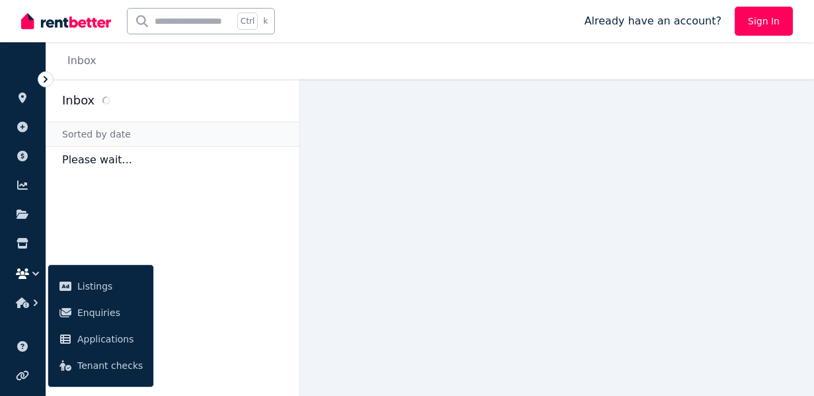 The image size is (814, 396). I want to click on span: Applications, so click(110, 339).